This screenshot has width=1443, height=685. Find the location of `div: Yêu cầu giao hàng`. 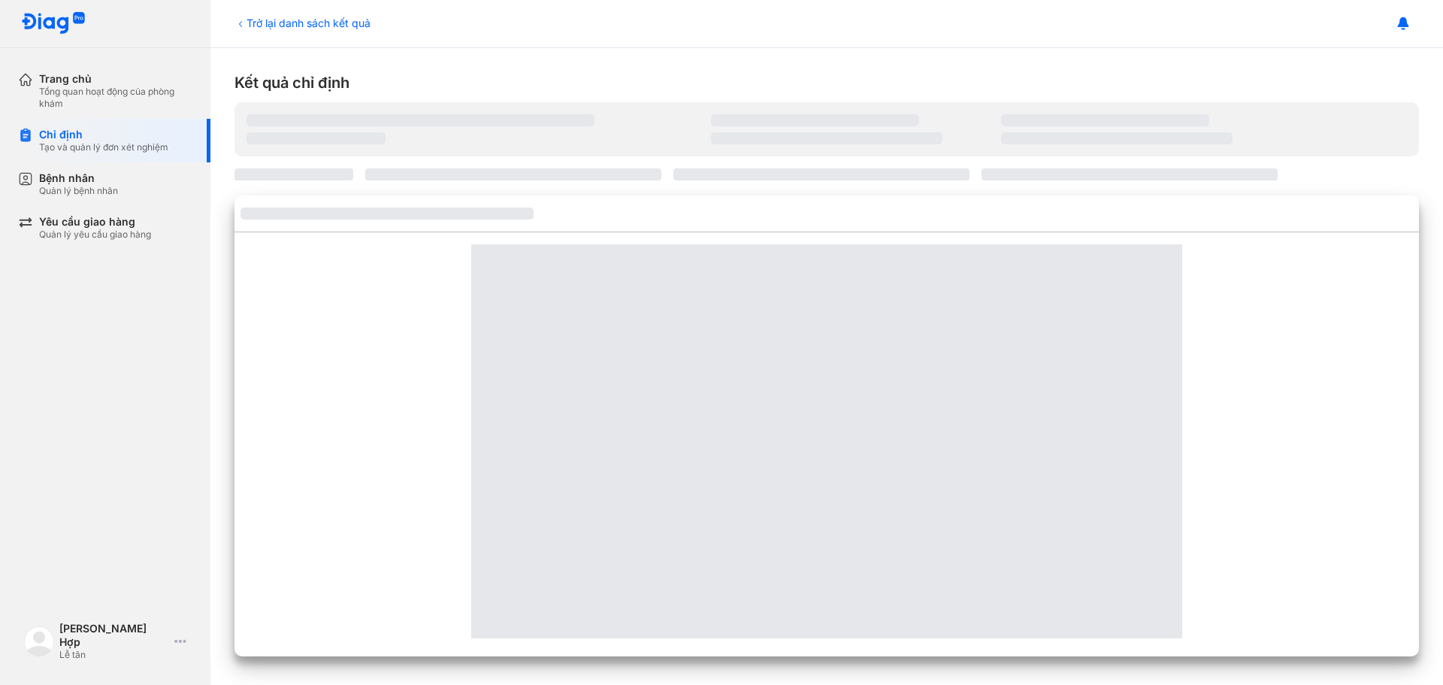

div: Yêu cầu giao hàng is located at coordinates (95, 222).